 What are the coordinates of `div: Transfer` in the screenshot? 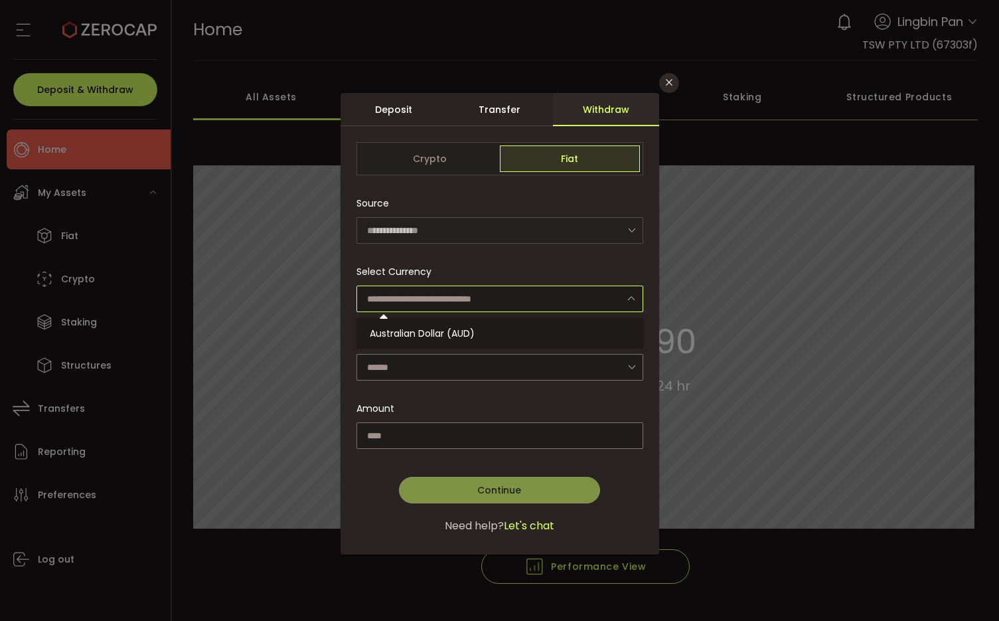 It's located at (500, 110).